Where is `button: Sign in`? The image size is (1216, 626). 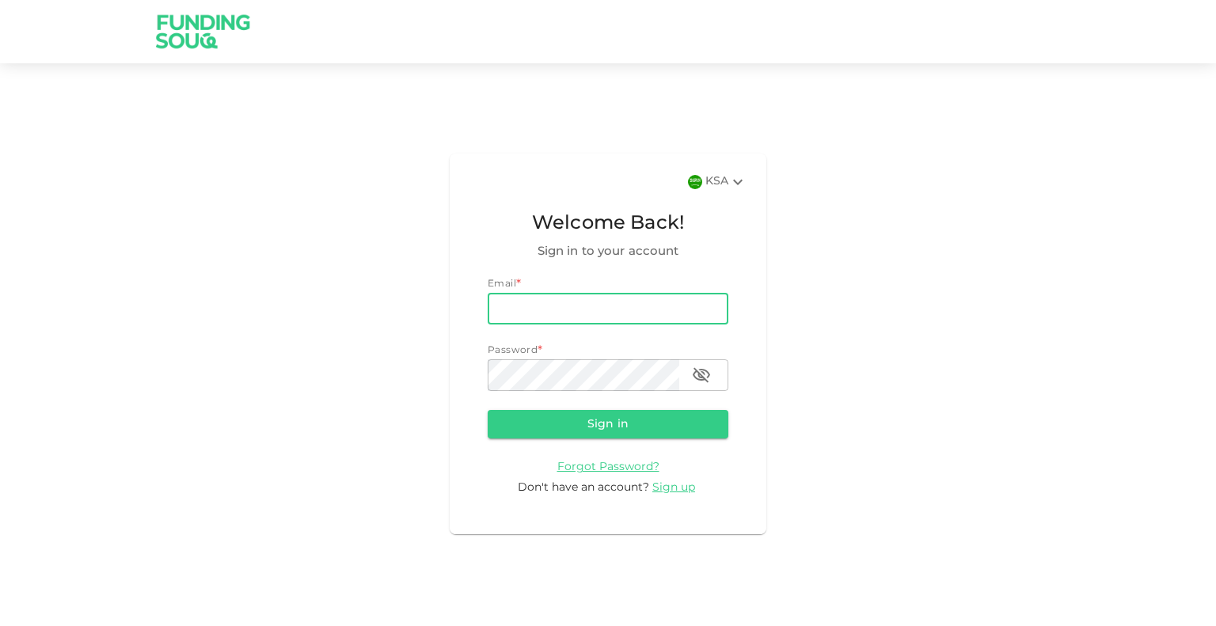 button: Sign in is located at coordinates (608, 424).